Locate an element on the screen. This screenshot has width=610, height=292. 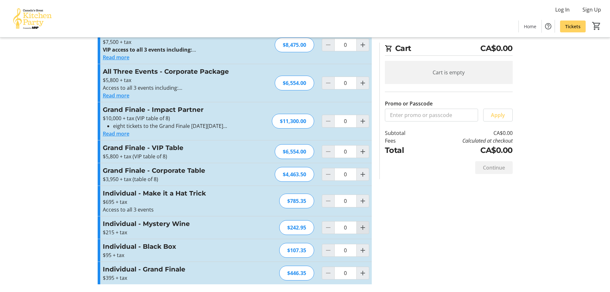
div: $4,463.50 is located at coordinates (294, 174).